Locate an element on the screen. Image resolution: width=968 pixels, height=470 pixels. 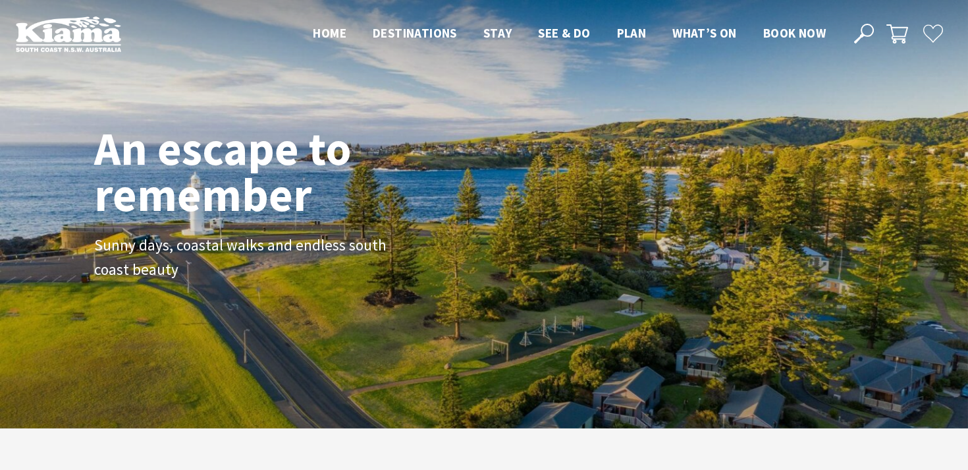
span: What’s On is located at coordinates (705, 33).